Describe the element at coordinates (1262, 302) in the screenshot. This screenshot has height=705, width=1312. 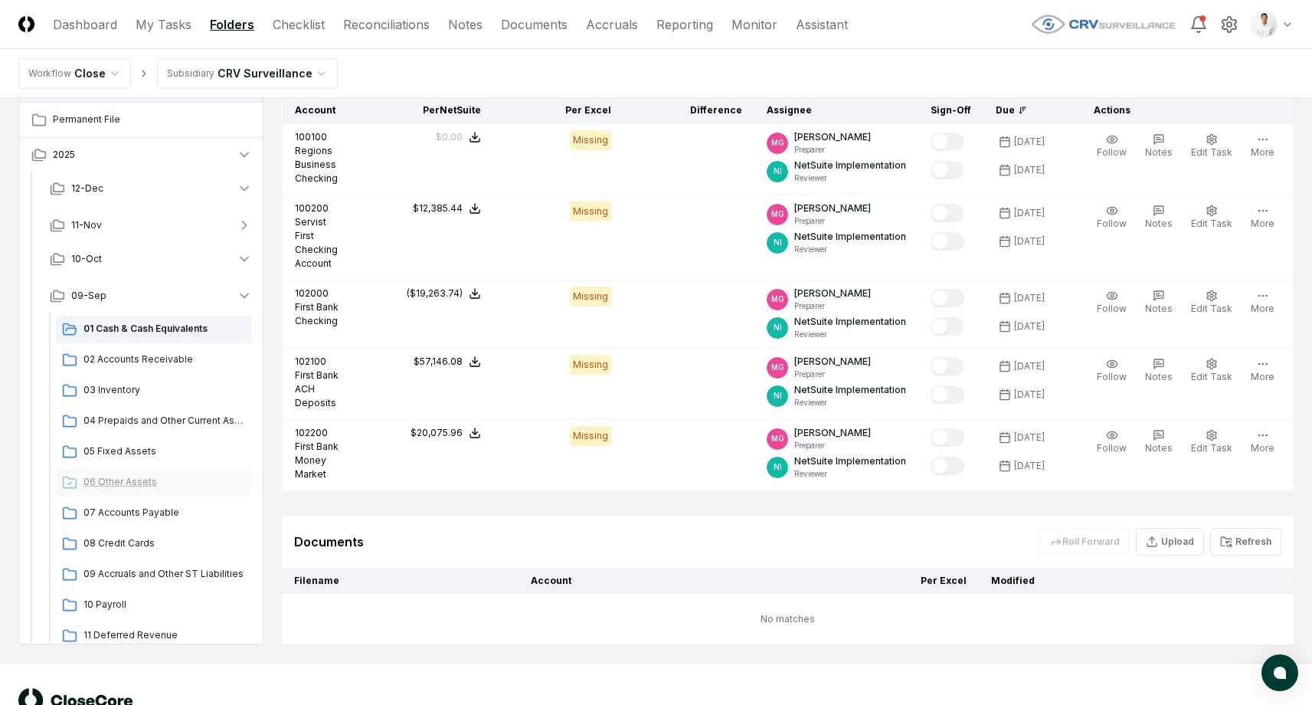
I see `button: More` at that location.